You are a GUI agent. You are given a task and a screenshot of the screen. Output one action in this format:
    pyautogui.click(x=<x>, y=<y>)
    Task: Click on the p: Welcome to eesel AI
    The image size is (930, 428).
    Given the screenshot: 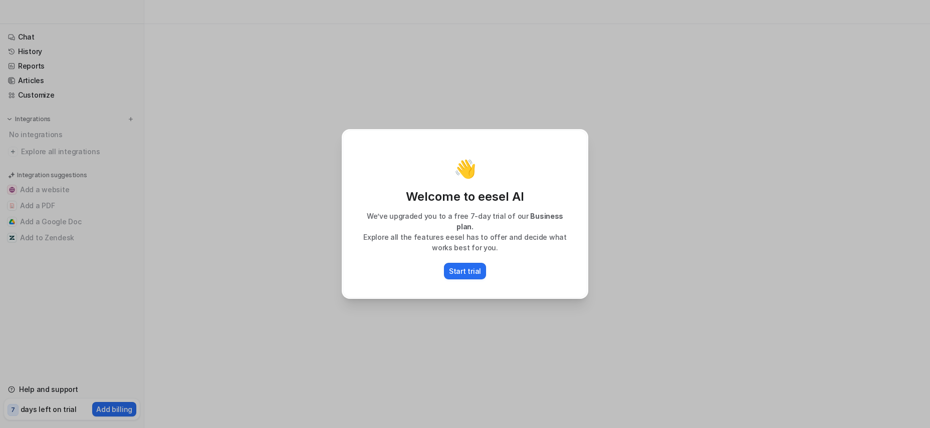 What is the action you would take?
    pyautogui.click(x=465, y=197)
    